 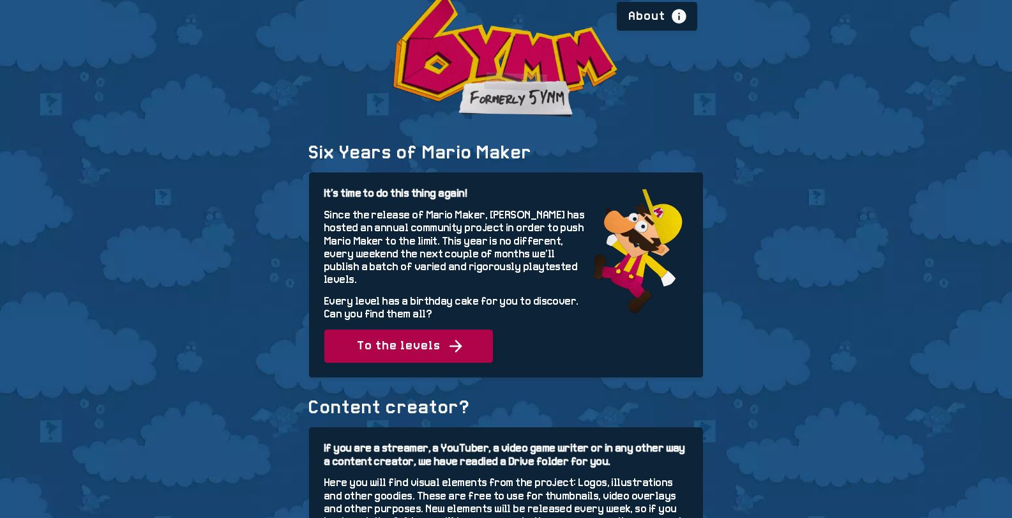 I want to click on strong: It's time to do this thing again!, so click(x=396, y=194).